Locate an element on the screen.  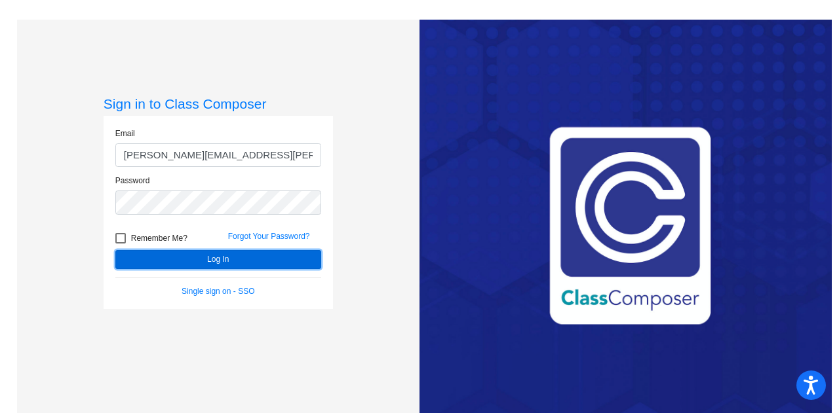
label: Password is located at coordinates (132, 181).